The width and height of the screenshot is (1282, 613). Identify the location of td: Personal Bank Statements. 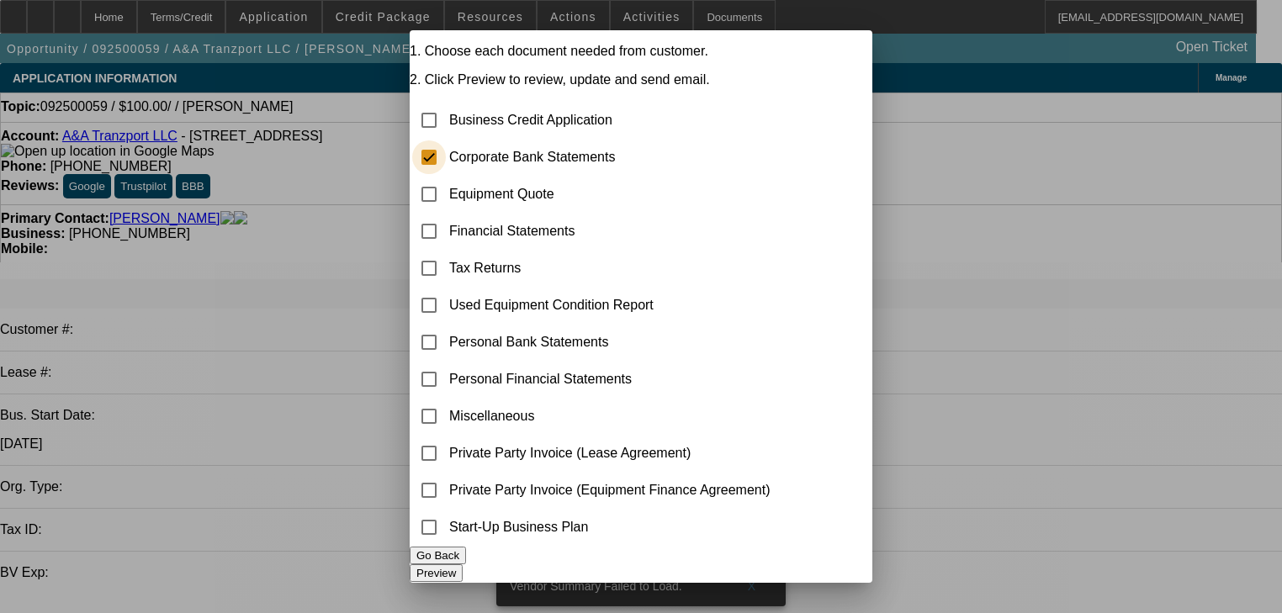
(610, 342).